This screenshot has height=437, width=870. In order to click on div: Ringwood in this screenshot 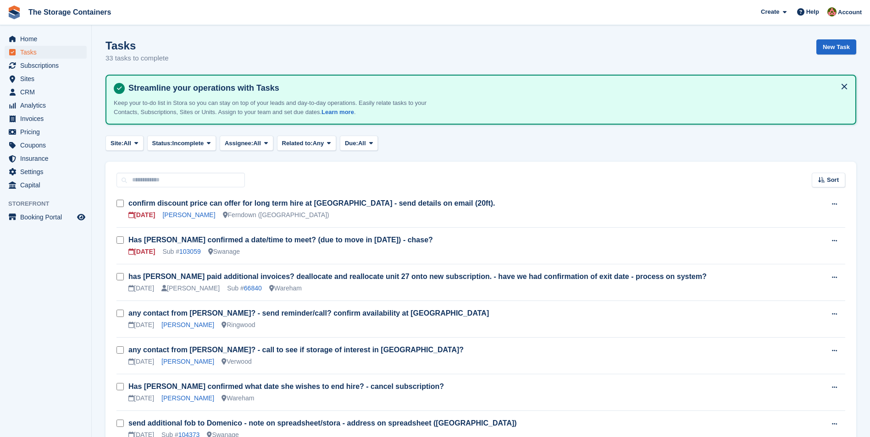, I will do `click(238, 325)`.